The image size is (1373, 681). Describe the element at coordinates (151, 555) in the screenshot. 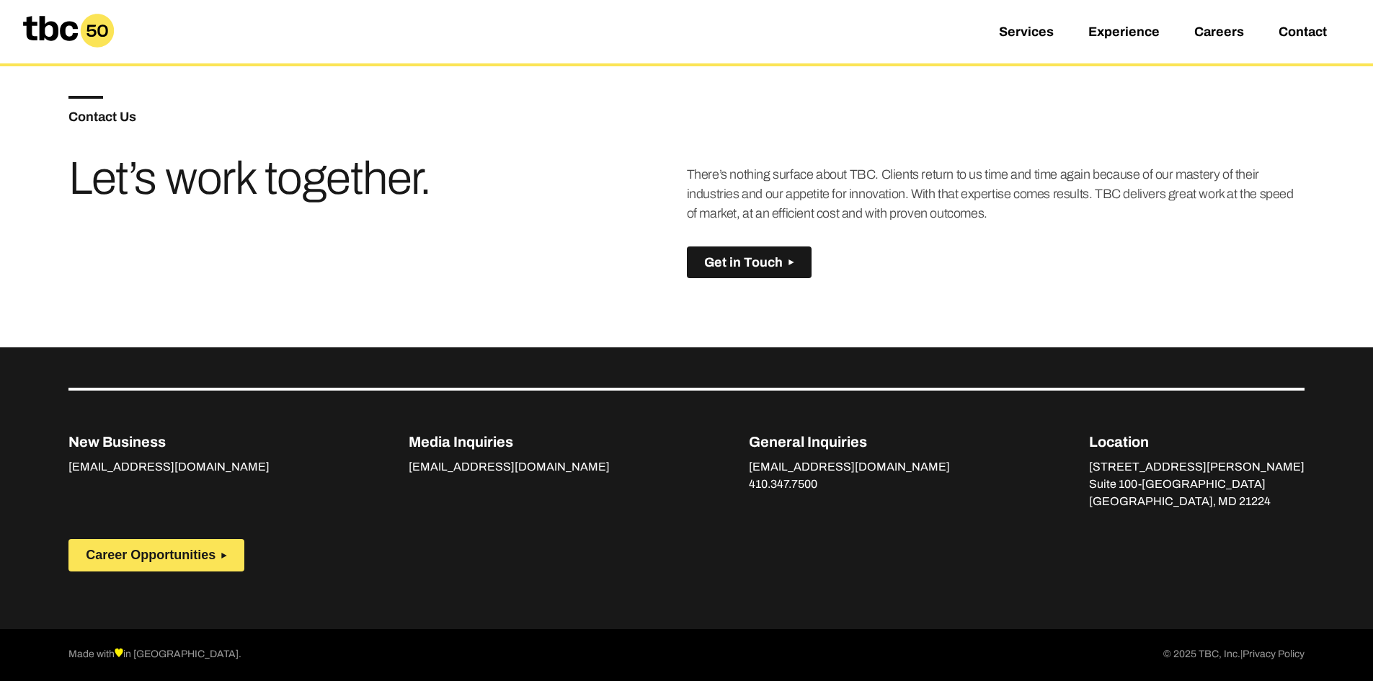

I see `span: Career Opportunities` at that location.